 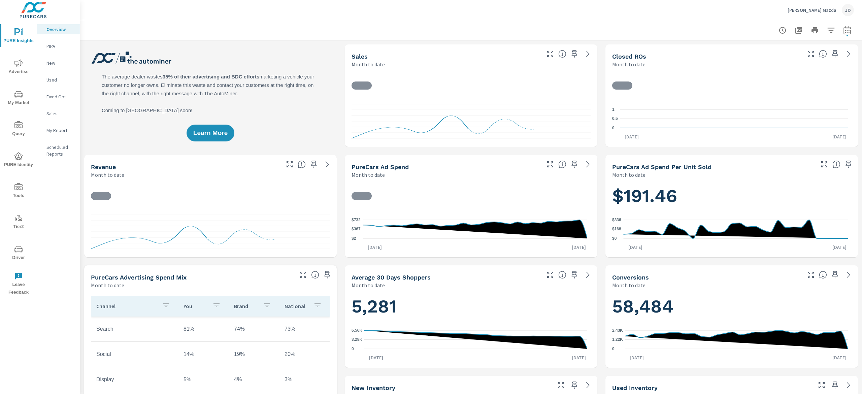 What do you see at coordinates (836, 164) in the screenshot?
I see `span: Average cost of advertising per each vehicle sold at the dealer over the selected date range. The...` at bounding box center [836, 164].